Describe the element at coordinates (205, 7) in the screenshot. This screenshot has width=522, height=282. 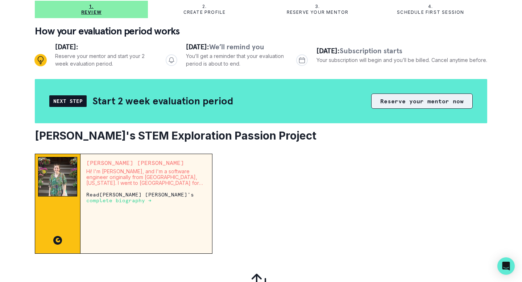
I see `p: 2.` at that location.